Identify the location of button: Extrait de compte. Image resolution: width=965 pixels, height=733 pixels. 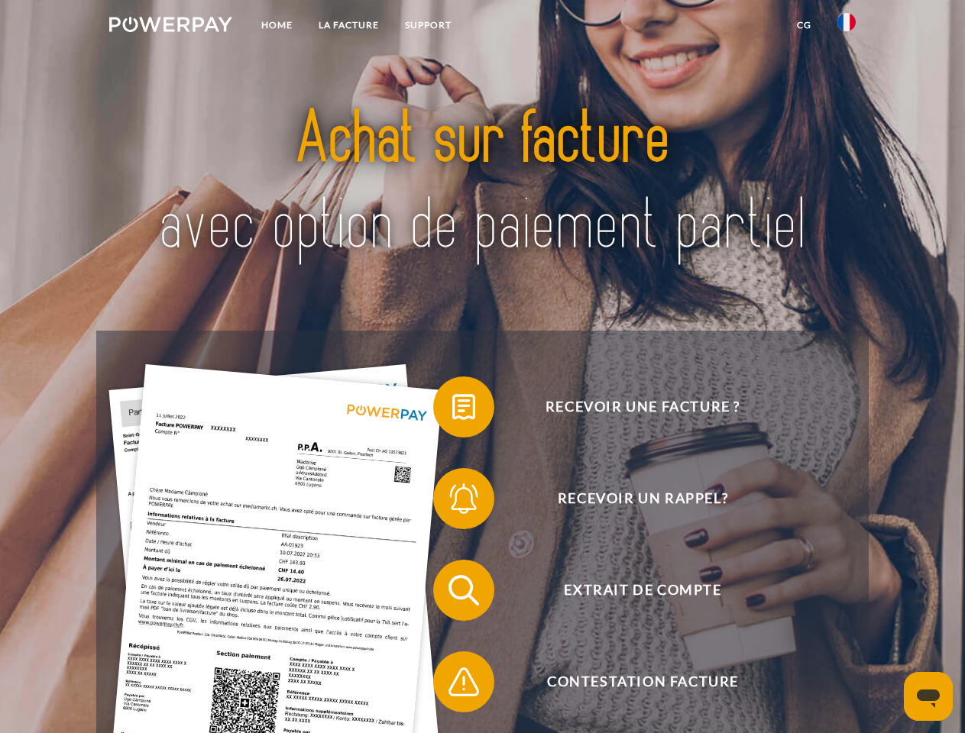
(632, 591).